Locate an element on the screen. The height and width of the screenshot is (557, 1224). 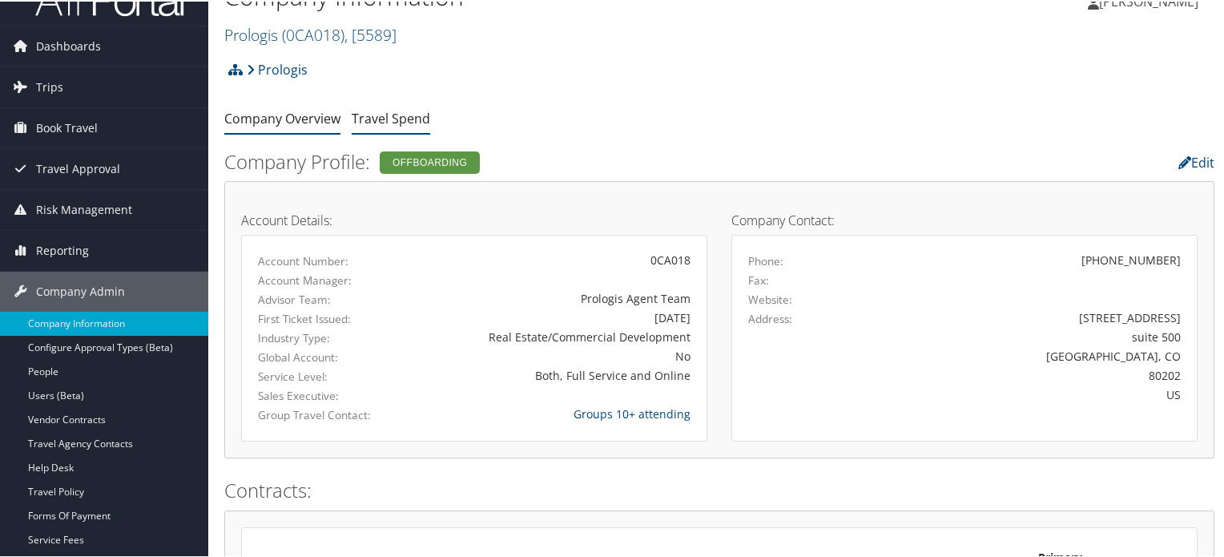
div: Both, Full Service and Online is located at coordinates (550, 373).